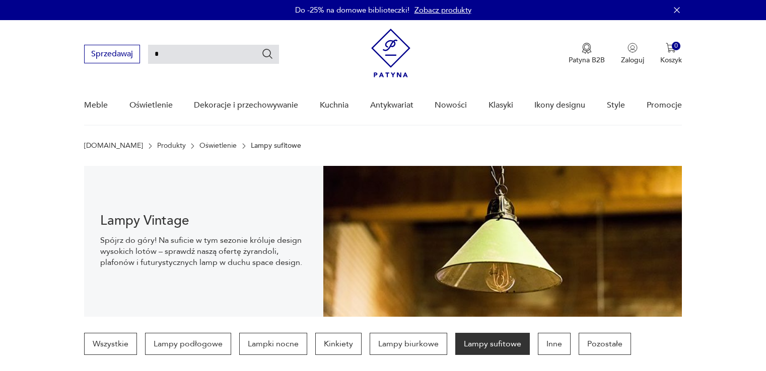  I want to click on button: Szukaj, so click(267, 54).